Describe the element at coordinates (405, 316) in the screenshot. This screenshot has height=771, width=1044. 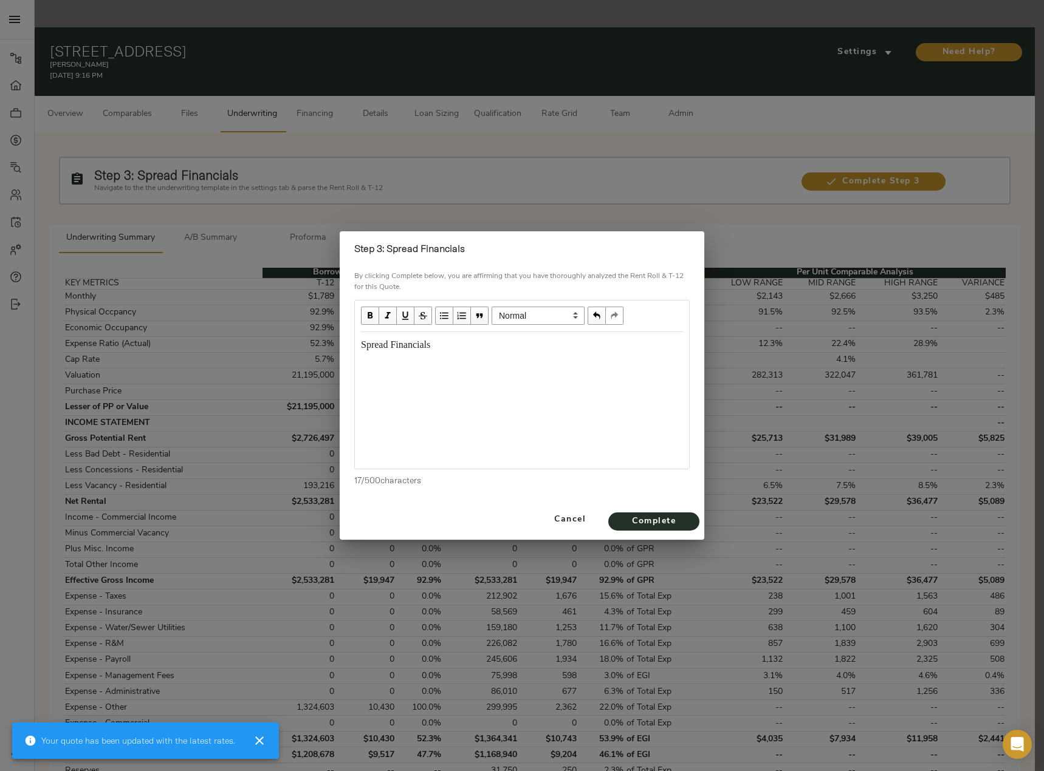
I see `button: Underline` at that location.